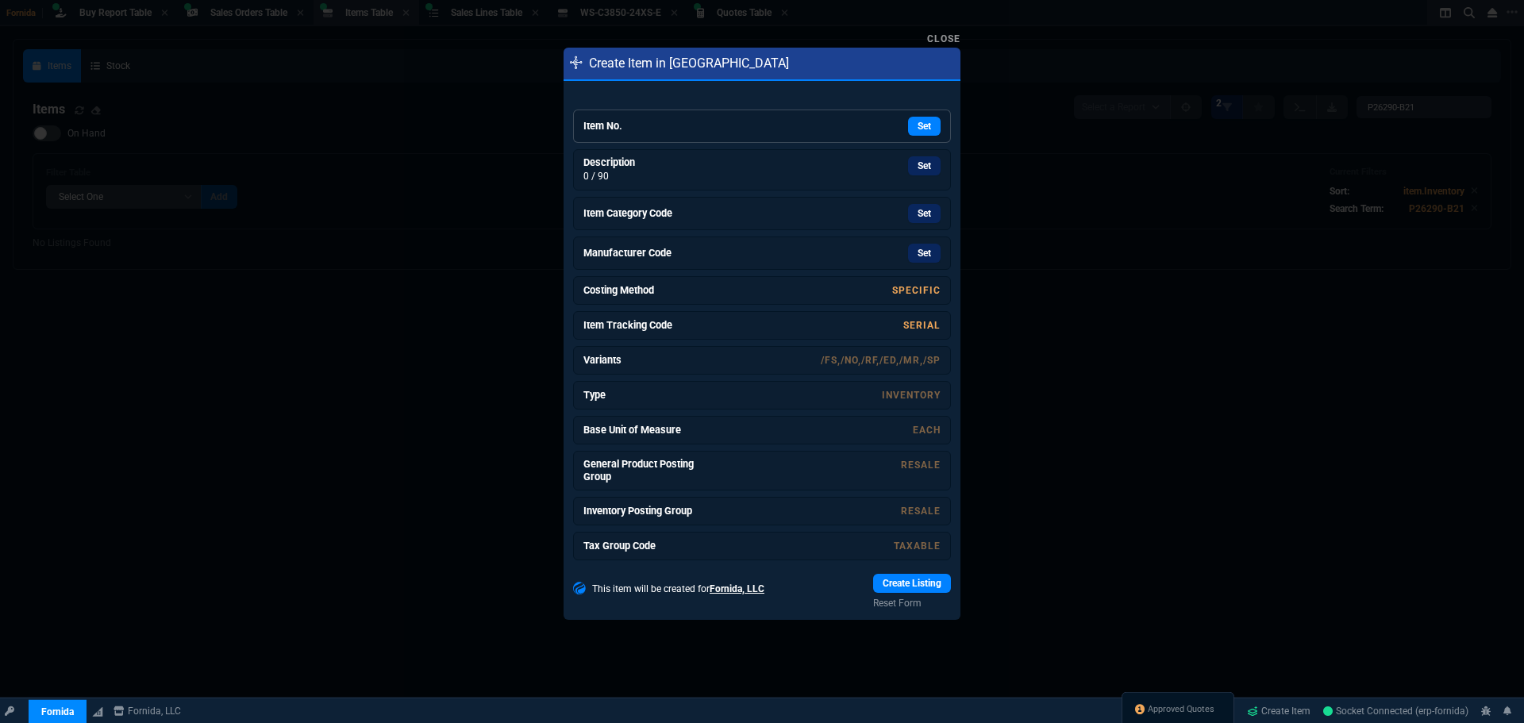 The width and height of the screenshot is (1524, 723). I want to click on h6: Description, so click(643, 163).